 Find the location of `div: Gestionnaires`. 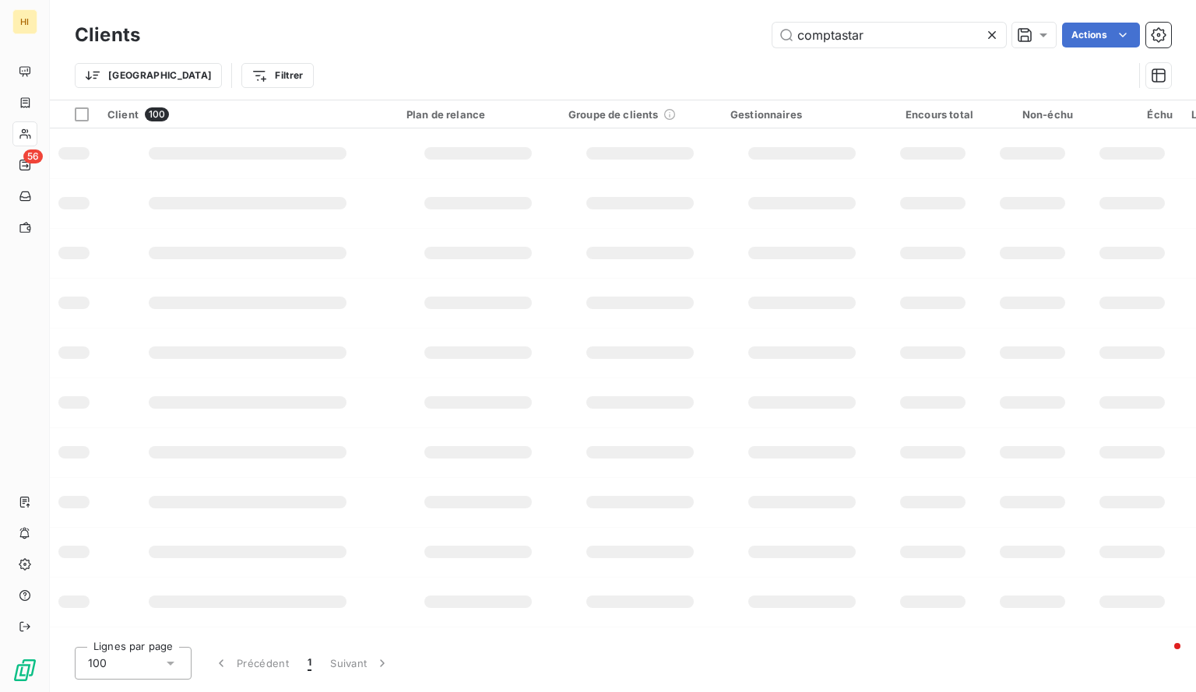

div: Gestionnaires is located at coordinates (802, 114).